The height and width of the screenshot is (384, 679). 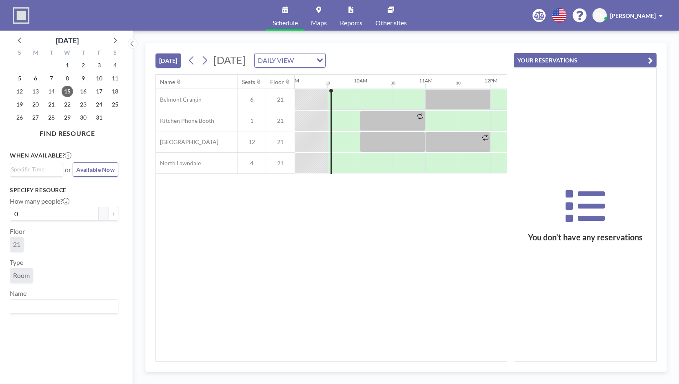 What do you see at coordinates (67, 91) in the screenshot?
I see `span: Wednesday, October 15, 2025` at bounding box center [67, 91].